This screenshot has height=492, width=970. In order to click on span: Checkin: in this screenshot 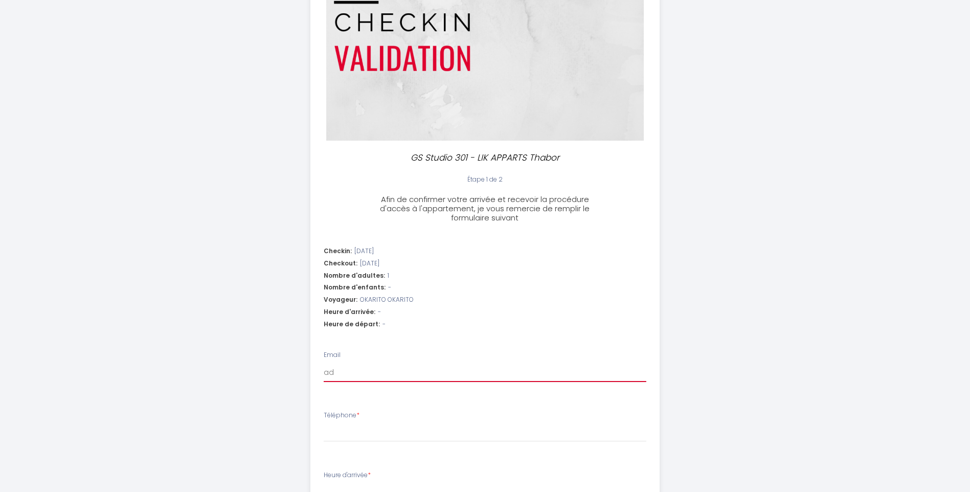, I will do `click(338, 251)`.